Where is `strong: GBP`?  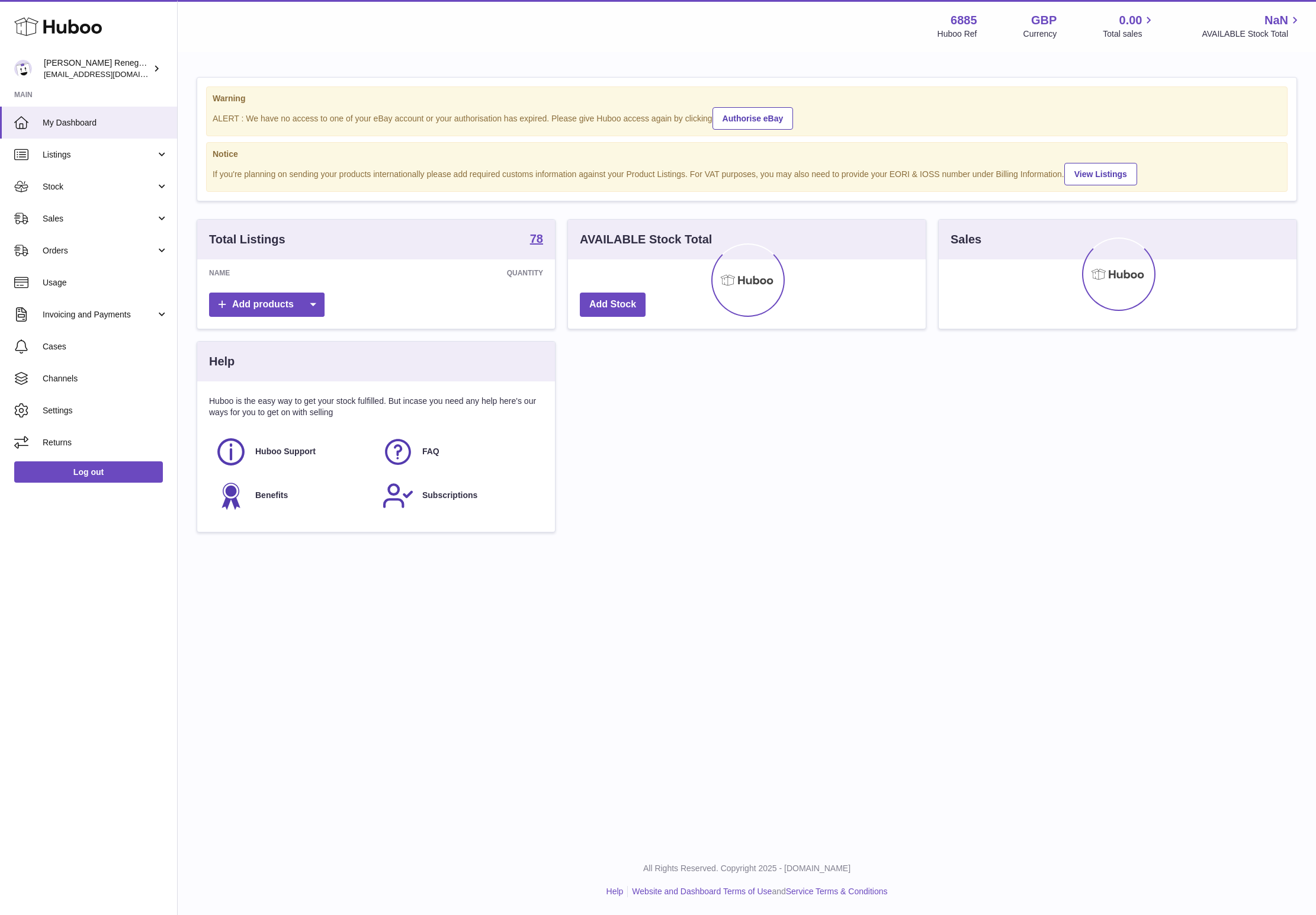
strong: GBP is located at coordinates (1043, 20).